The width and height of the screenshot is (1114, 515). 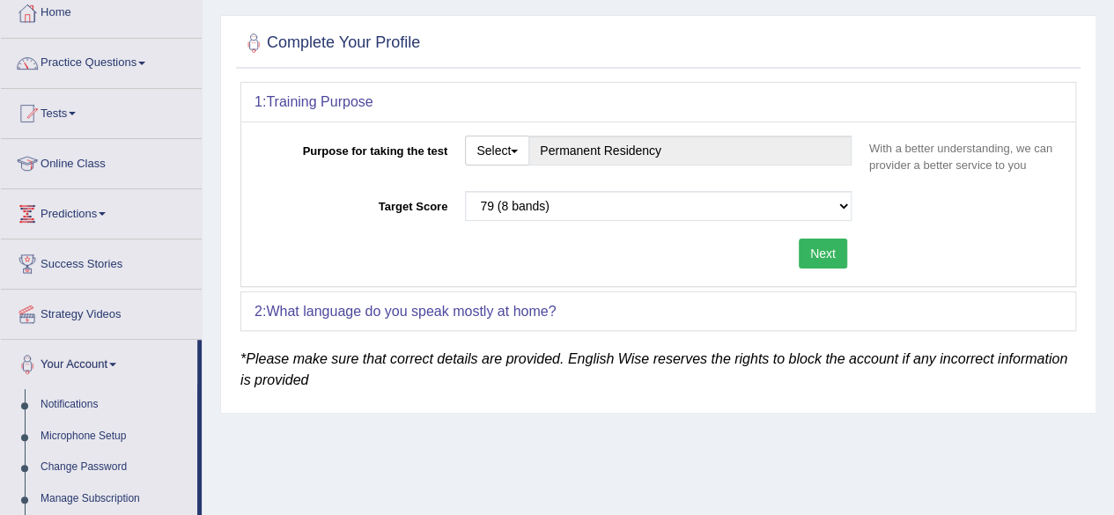 I want to click on h2: Complete Your Profile, so click(x=330, y=43).